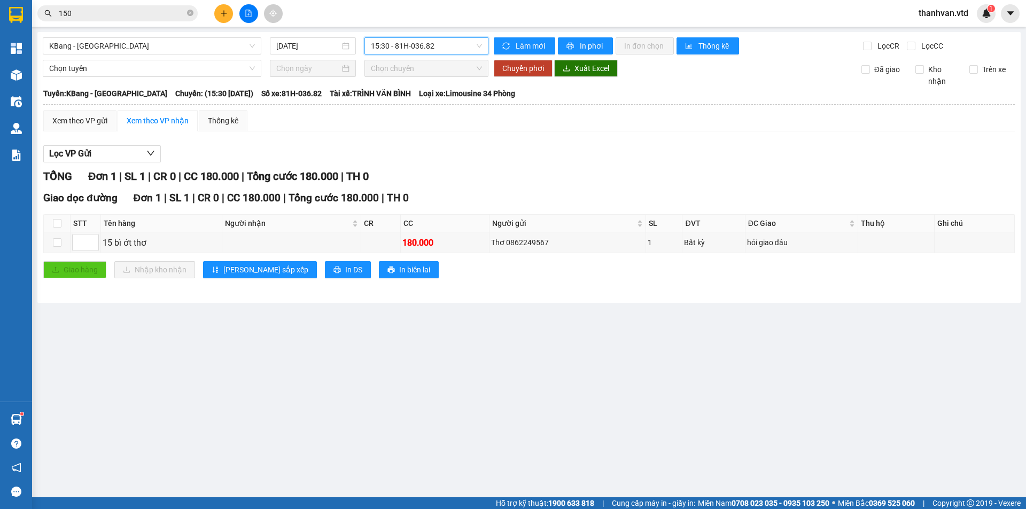 This screenshot has width=1026, height=509. Describe the element at coordinates (102, 154) in the screenshot. I see `button: Lọc VP Gửi` at that location.